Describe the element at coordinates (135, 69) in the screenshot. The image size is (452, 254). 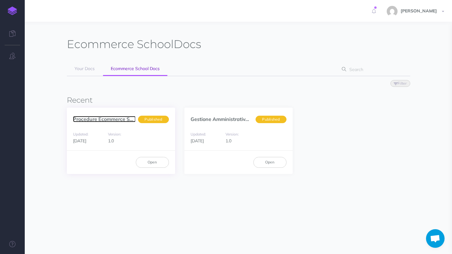
I see `a: Ecommerce School Docs` at that location.